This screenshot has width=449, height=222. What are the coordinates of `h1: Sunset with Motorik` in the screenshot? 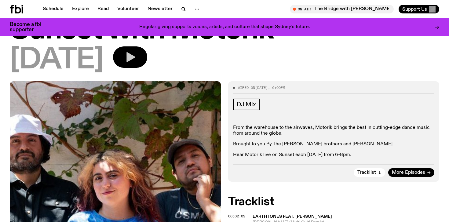 It's located at (224, 30).